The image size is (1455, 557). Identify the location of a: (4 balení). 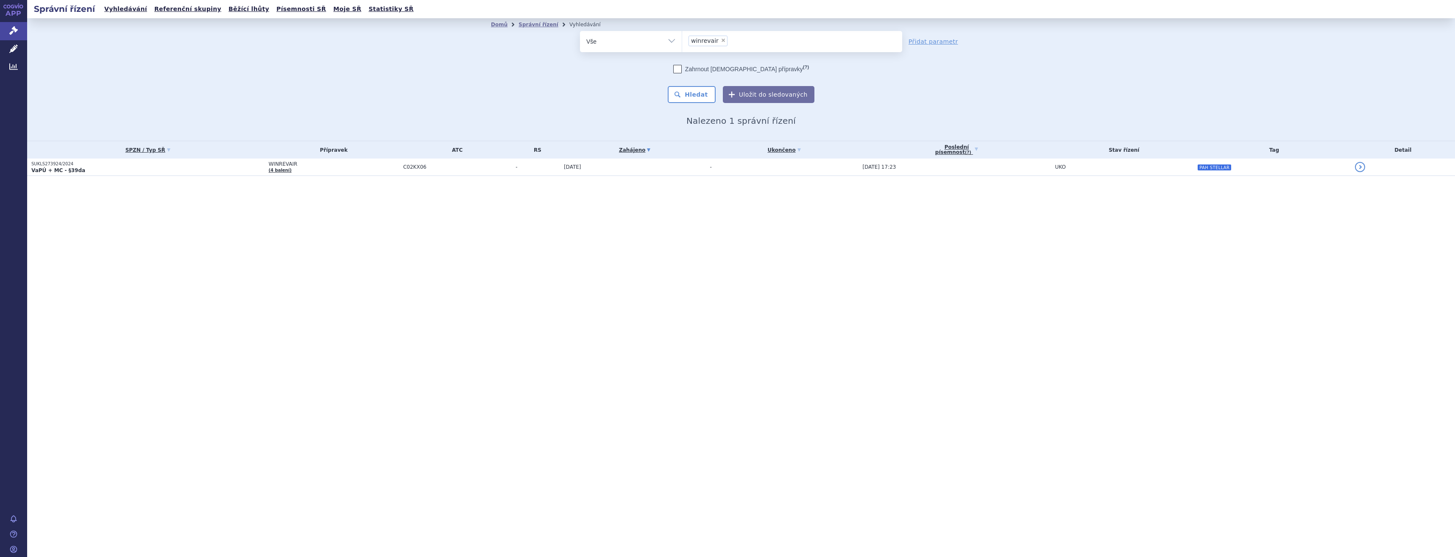
(280, 170).